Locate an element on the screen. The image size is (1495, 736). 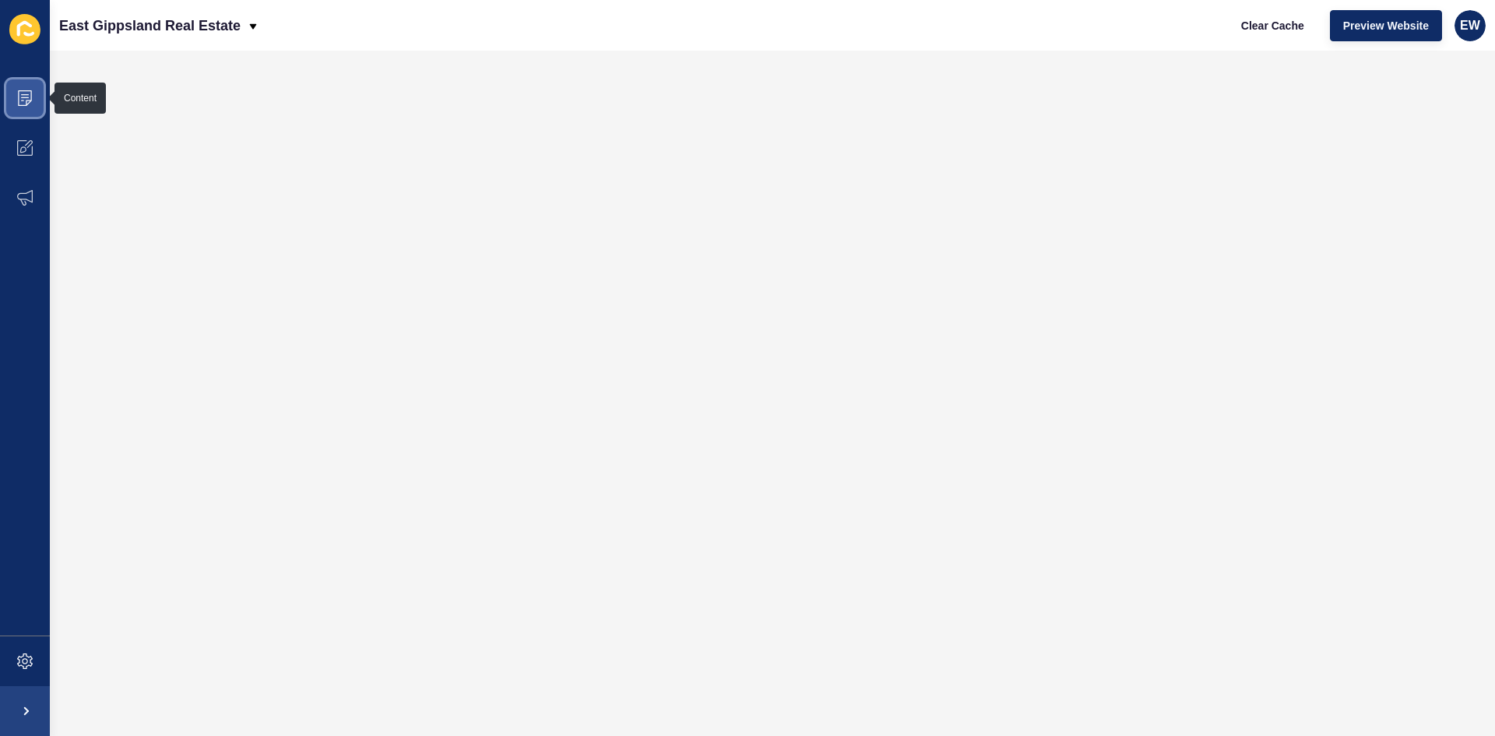
span: EW is located at coordinates (1470, 26).